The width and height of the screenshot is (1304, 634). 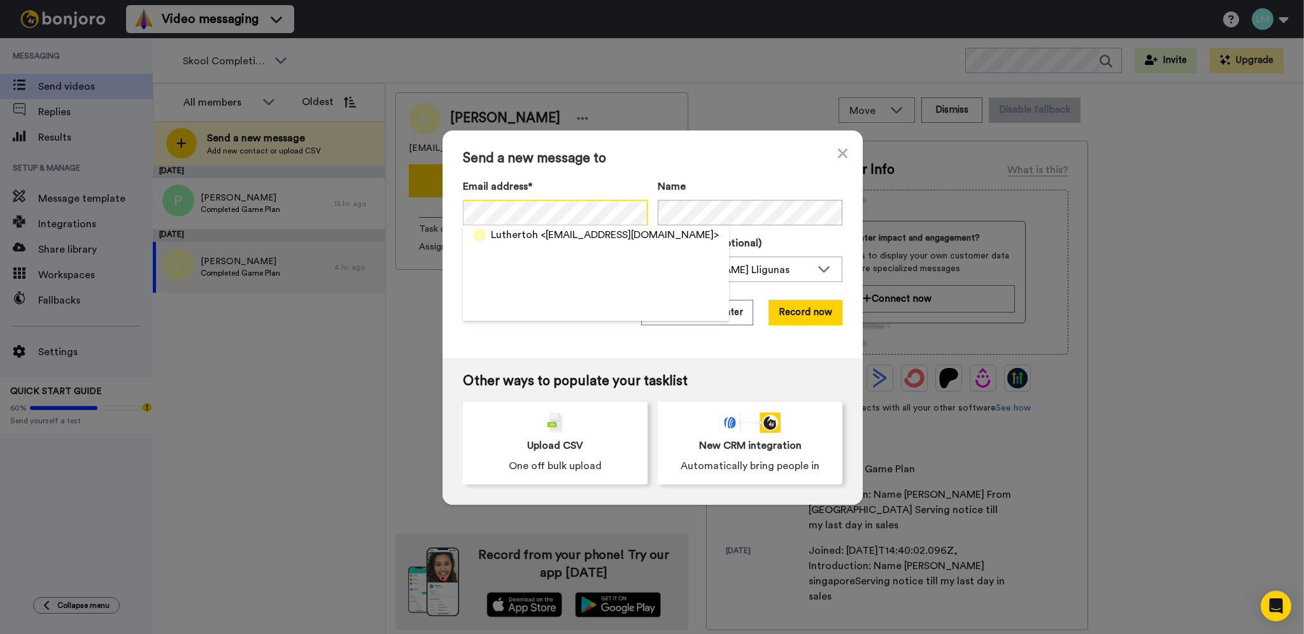 I want to click on img: csv-grey.png, so click(x=555, y=423).